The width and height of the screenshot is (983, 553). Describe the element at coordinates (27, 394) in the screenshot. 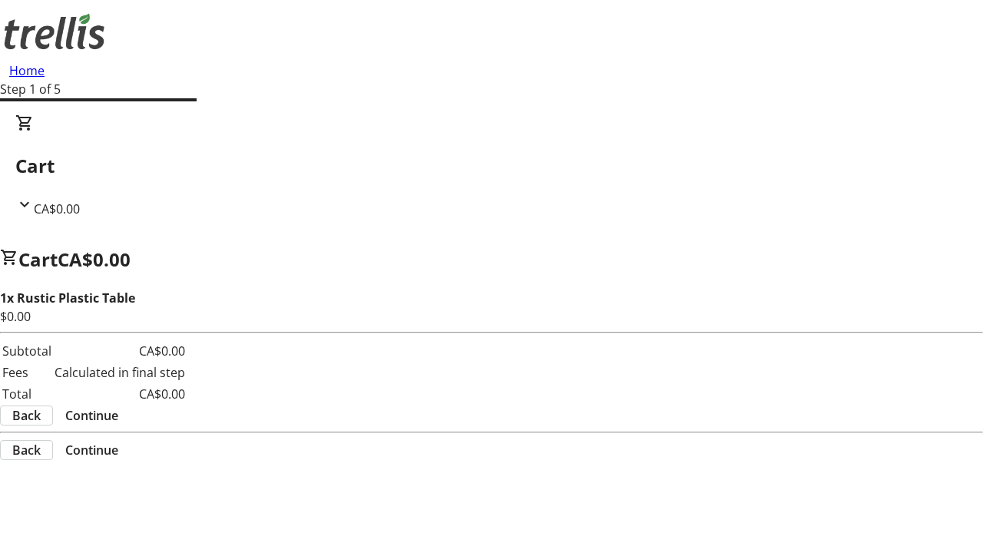

I see `td: Total` at that location.